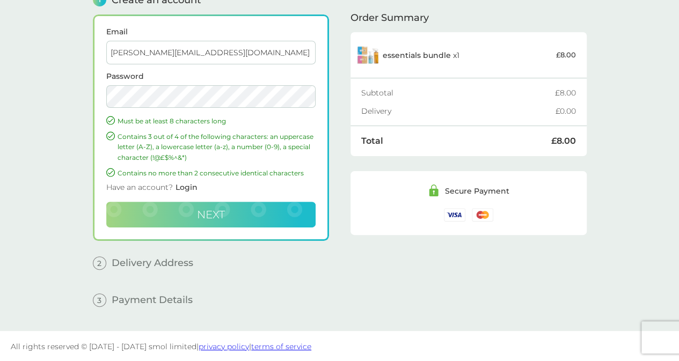 This screenshot has width=679, height=361. Describe the element at coordinates (211, 215) in the screenshot. I see `span: Next` at that location.